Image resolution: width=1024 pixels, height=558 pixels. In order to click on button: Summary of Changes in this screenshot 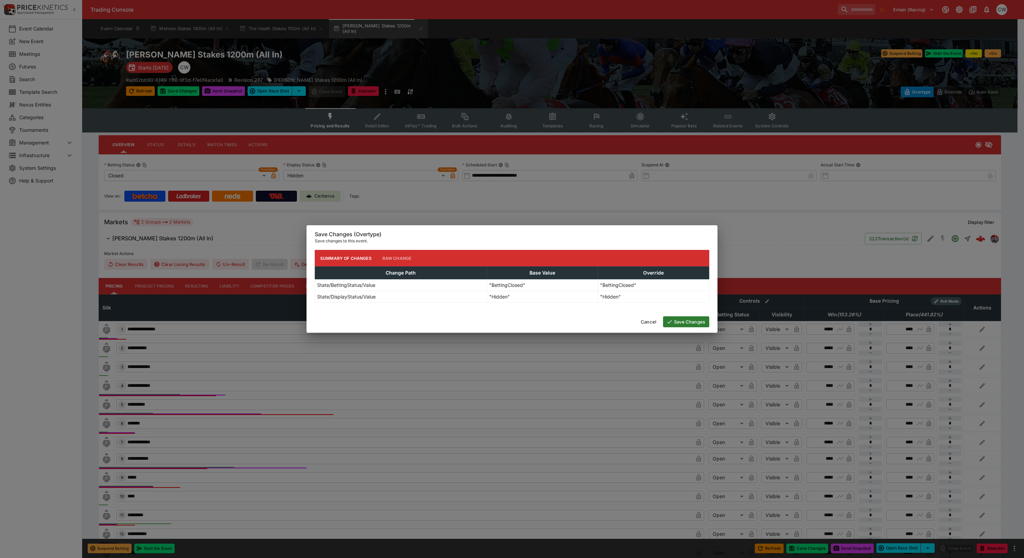, I will do `click(346, 258)`.